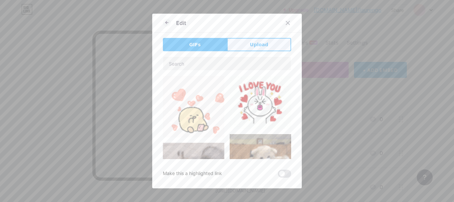 This screenshot has width=454, height=202. Describe the element at coordinates (259, 45) in the screenshot. I see `span: Upload` at that location.